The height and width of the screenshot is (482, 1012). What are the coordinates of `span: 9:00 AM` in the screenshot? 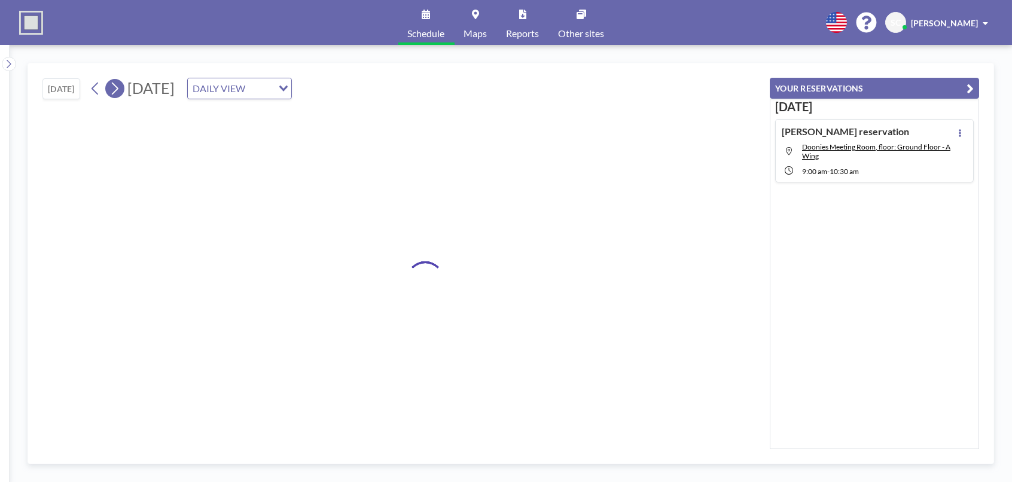 It's located at (815, 171).